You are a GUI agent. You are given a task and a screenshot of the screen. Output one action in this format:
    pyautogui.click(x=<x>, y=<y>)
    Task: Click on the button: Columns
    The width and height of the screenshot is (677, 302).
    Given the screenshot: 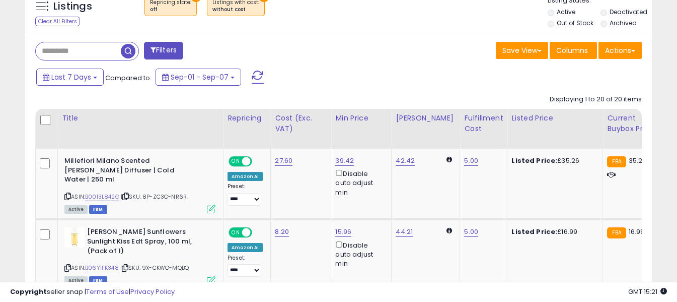 What is the action you would take?
    pyautogui.click(x=574, y=50)
    